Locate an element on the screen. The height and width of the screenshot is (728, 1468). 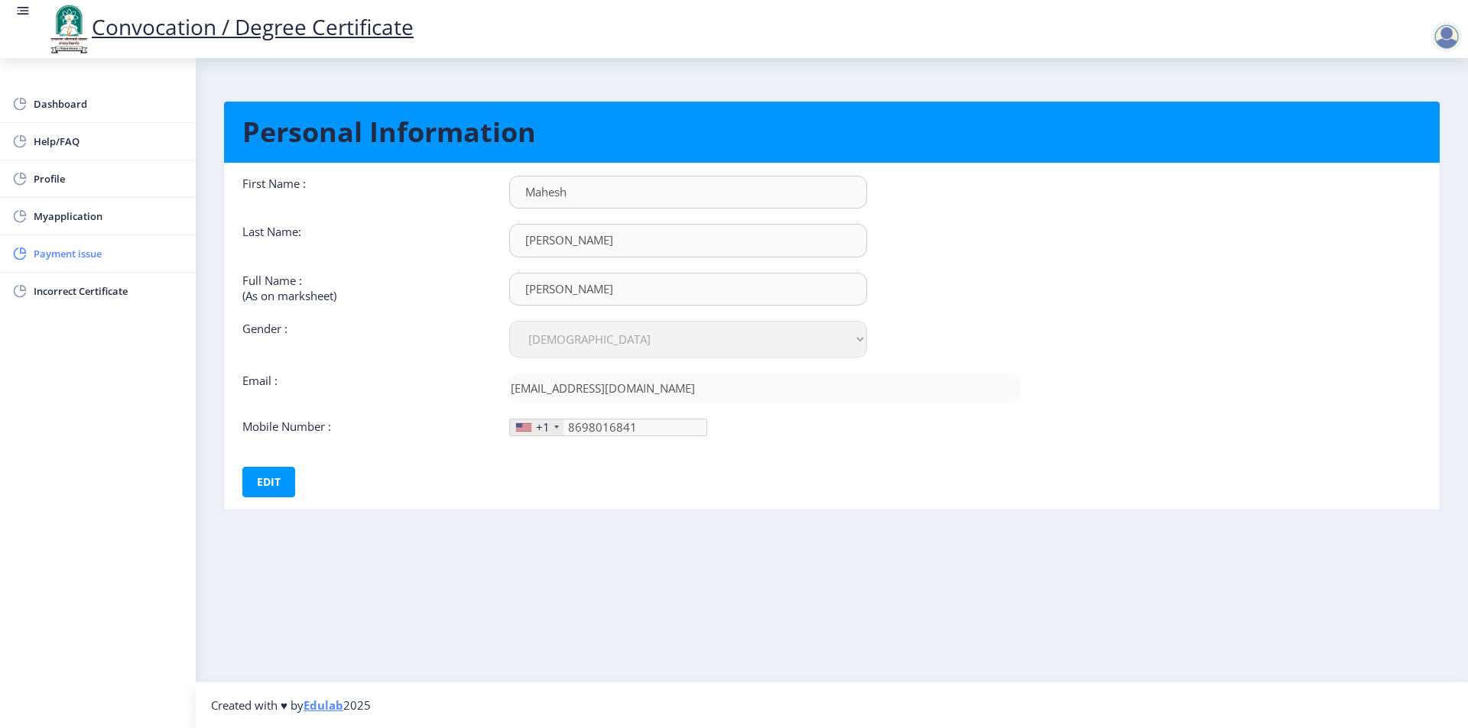
div: United States: +1 is located at coordinates (537, 427).